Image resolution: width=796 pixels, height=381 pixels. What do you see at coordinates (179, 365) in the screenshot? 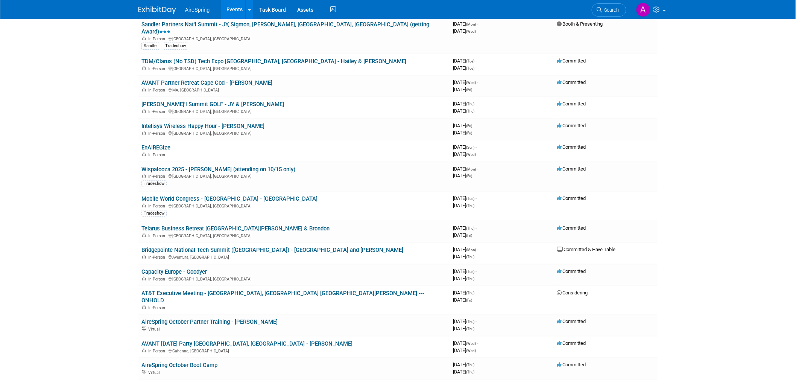
I see `a: AireSpring October Boot Camp` at bounding box center [179, 365].